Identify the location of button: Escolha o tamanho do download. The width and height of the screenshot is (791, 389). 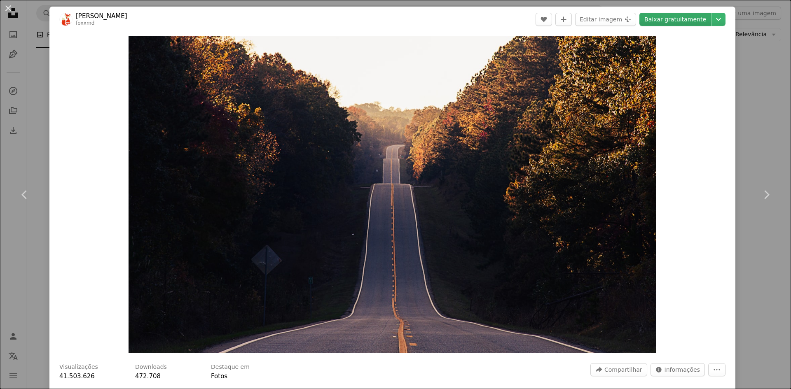
(718, 19).